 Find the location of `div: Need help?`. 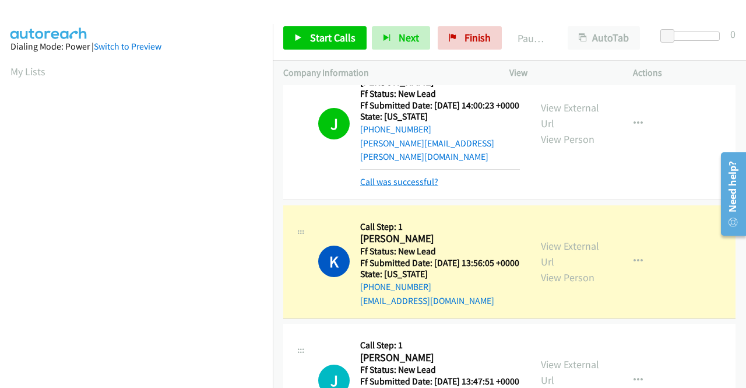

div: Need help? is located at coordinates (20, 39).